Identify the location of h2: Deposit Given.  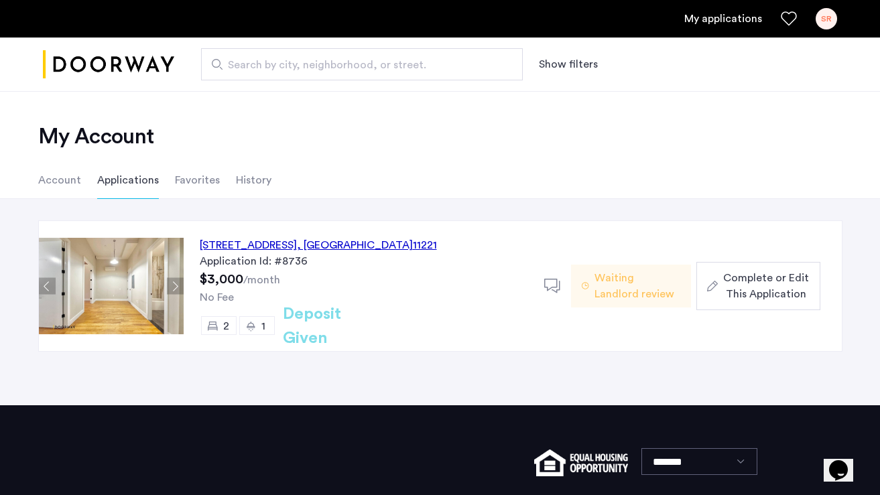
(336, 326).